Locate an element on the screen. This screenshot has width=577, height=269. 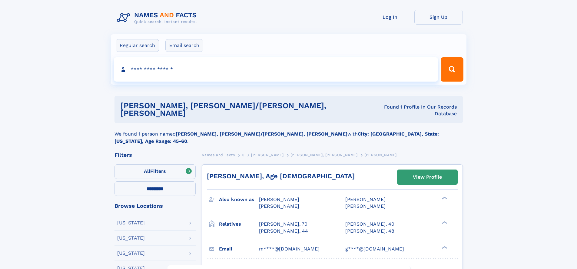
div: Filters is located at coordinates (155, 155).